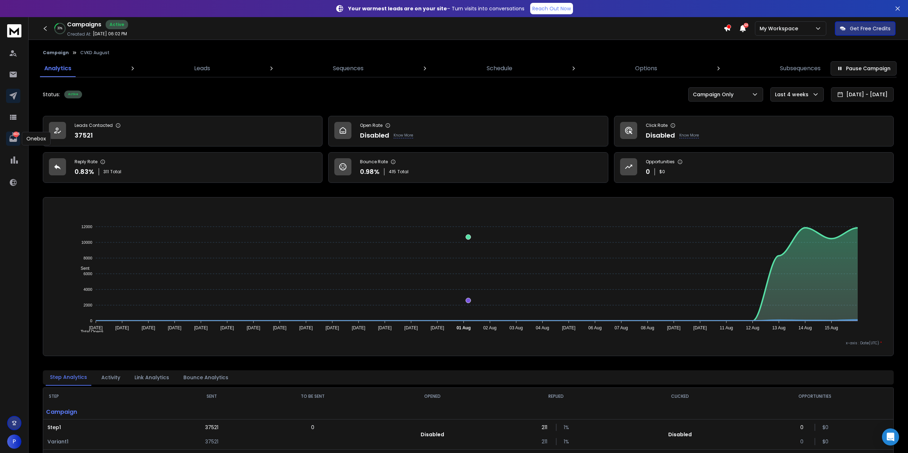 The image size is (908, 453). Describe the element at coordinates (436, 9) in the screenshot. I see `p: – Turn visits into conversations` at that location.